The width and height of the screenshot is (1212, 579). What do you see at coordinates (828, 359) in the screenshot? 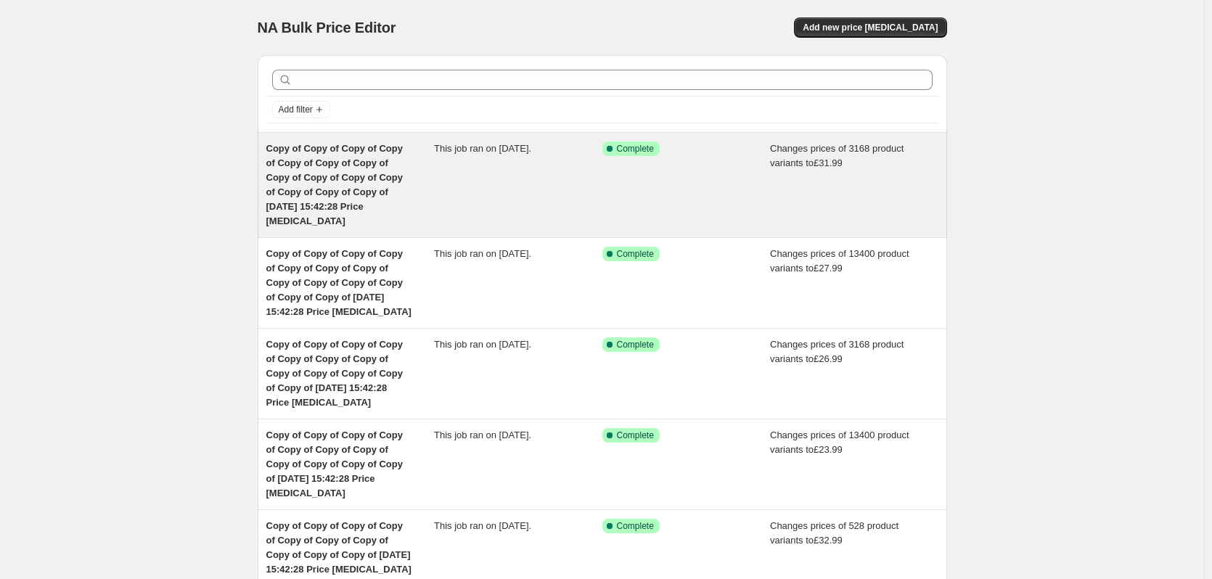
I see `span: £26.99` at bounding box center [828, 359].